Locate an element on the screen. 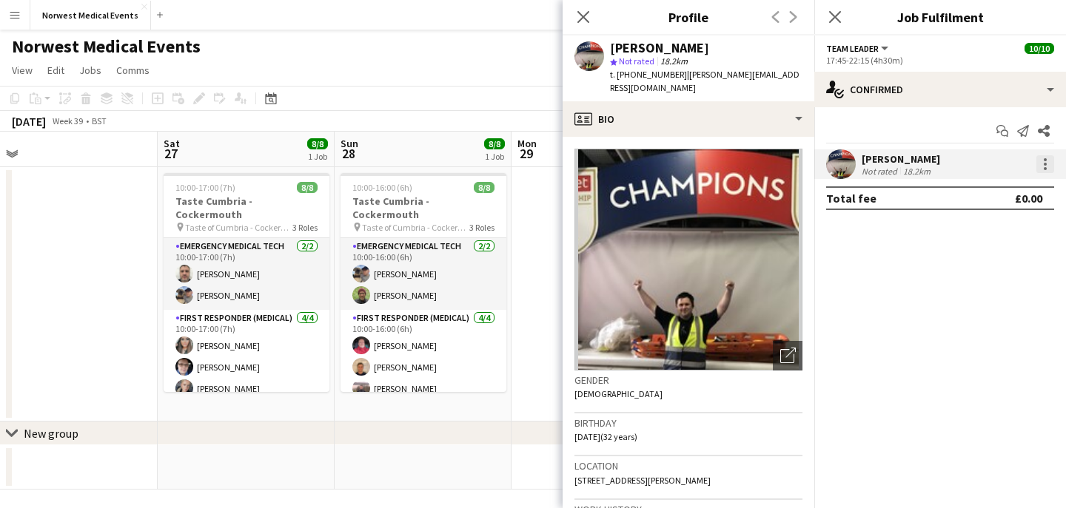 Image resolution: width=1066 pixels, height=508 pixels. div: Not rated is located at coordinates (881, 171).